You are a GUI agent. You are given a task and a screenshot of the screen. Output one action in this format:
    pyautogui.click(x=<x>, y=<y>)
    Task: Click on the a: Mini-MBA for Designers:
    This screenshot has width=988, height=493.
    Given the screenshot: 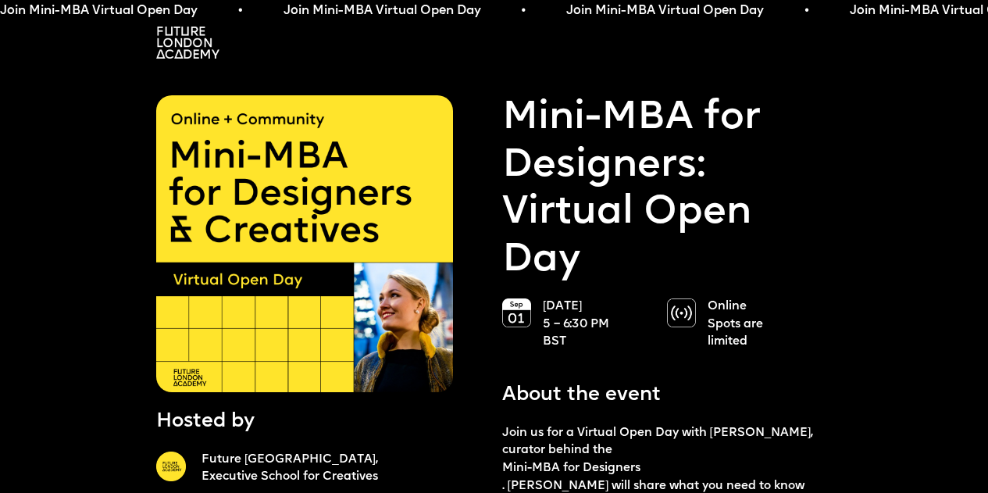 What is the action you would take?
    pyautogui.click(x=667, y=142)
    